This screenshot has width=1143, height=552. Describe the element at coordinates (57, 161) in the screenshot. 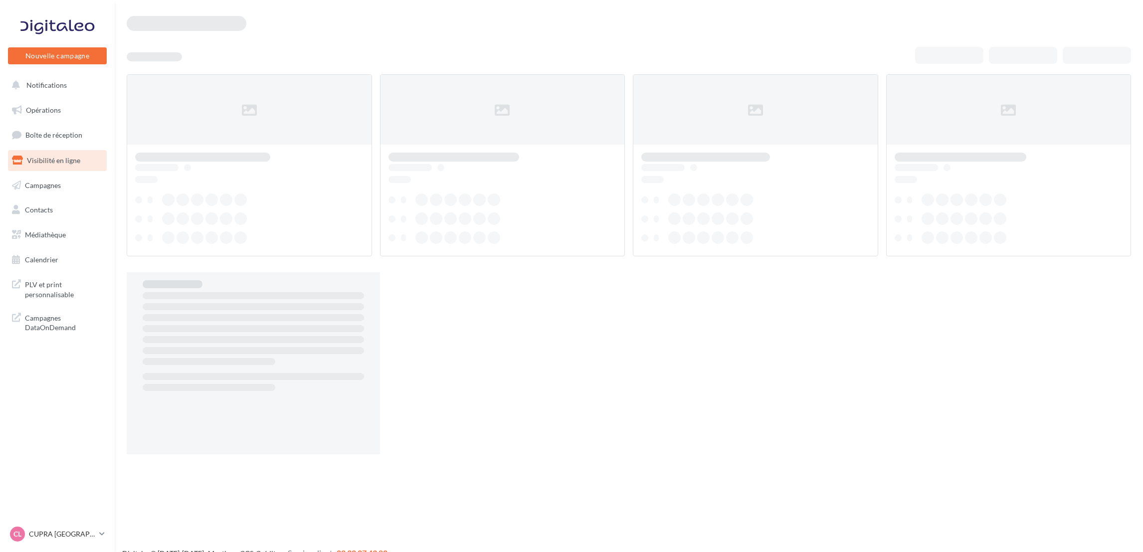

I see `a: Visibilité en ligne` at that location.